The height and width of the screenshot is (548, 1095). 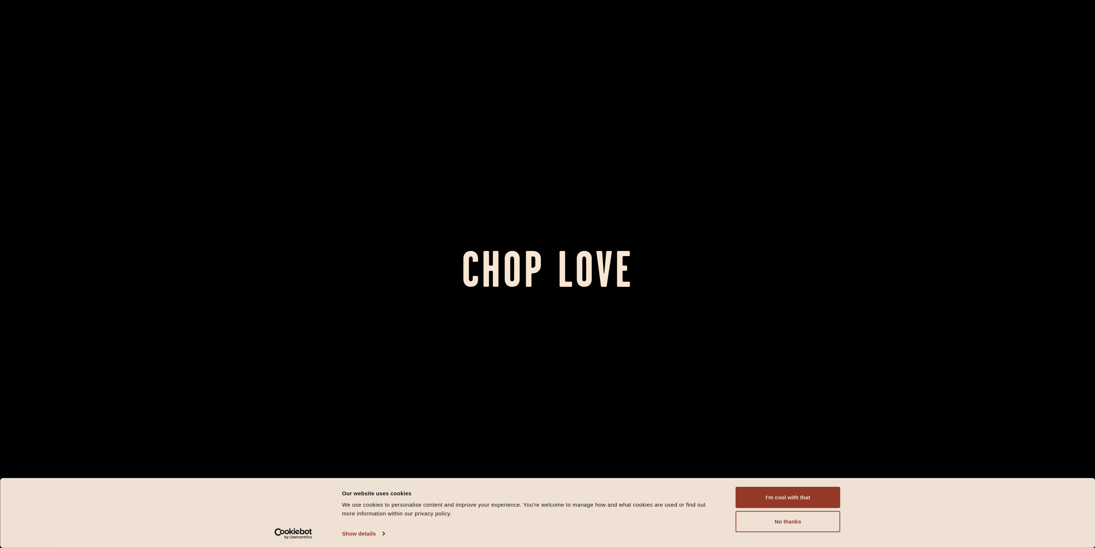 What do you see at coordinates (788, 498) in the screenshot?
I see `button: I'm cool with that` at bounding box center [788, 498].